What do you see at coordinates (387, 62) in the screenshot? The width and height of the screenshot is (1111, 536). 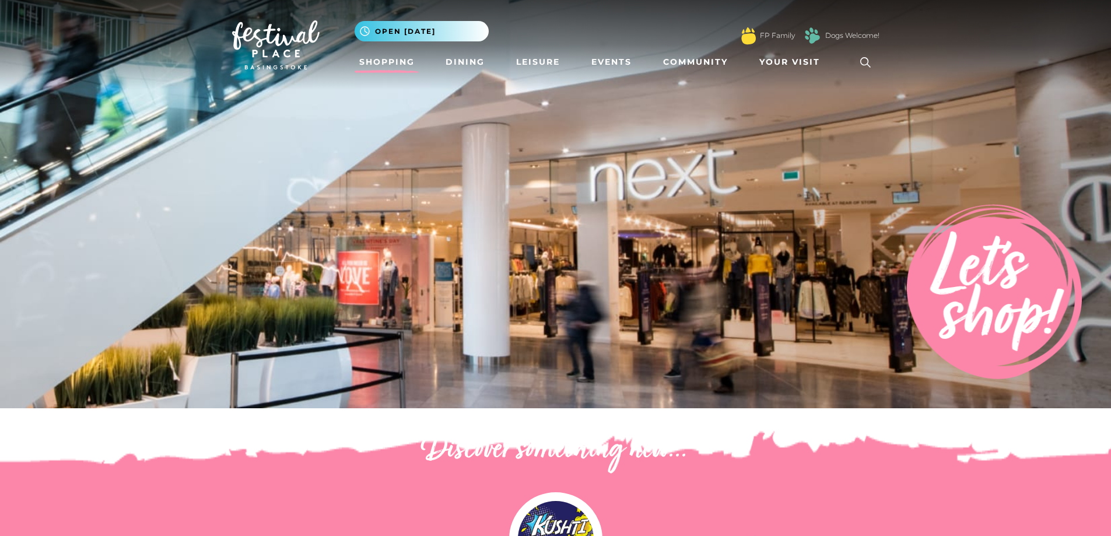 I see `a: Shopping` at bounding box center [387, 62].